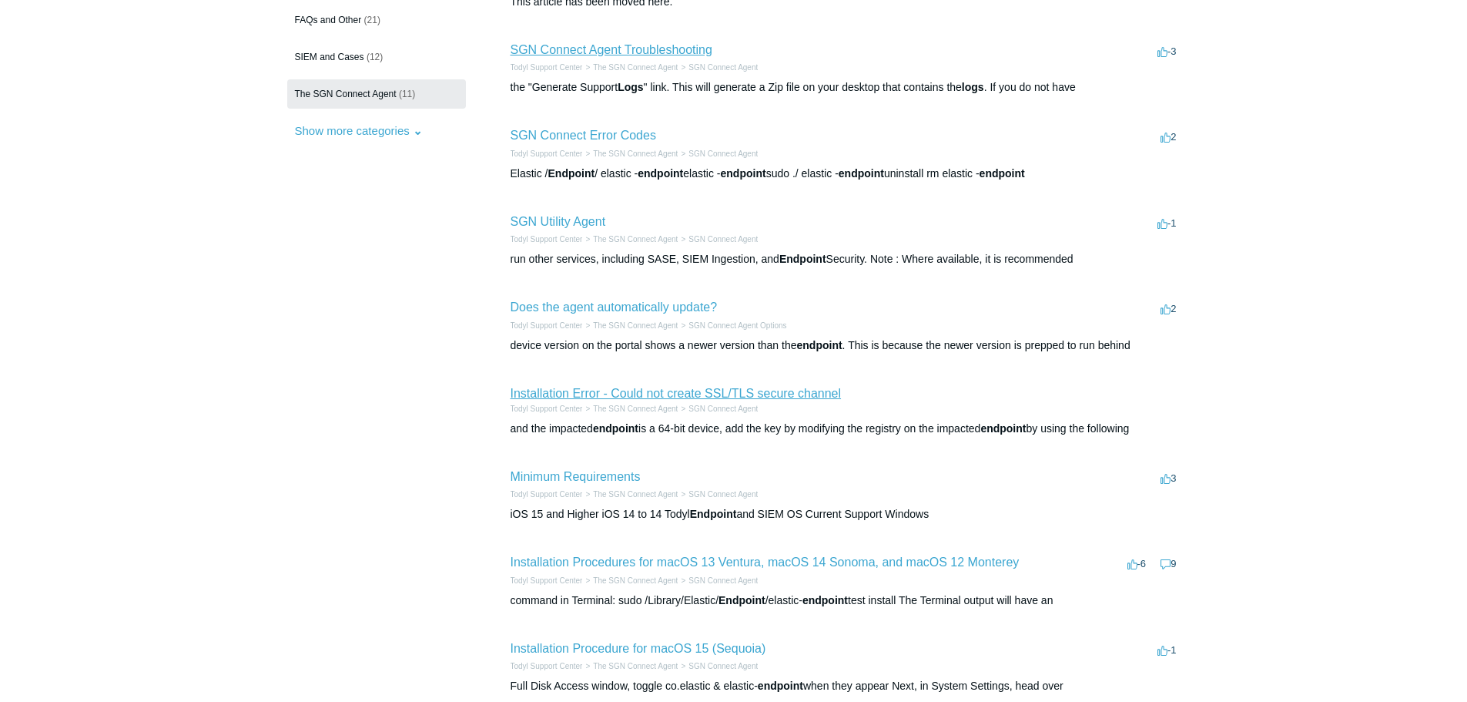 Image resolution: width=1467 pixels, height=702 pixels. I want to click on em: Logs, so click(630, 87).